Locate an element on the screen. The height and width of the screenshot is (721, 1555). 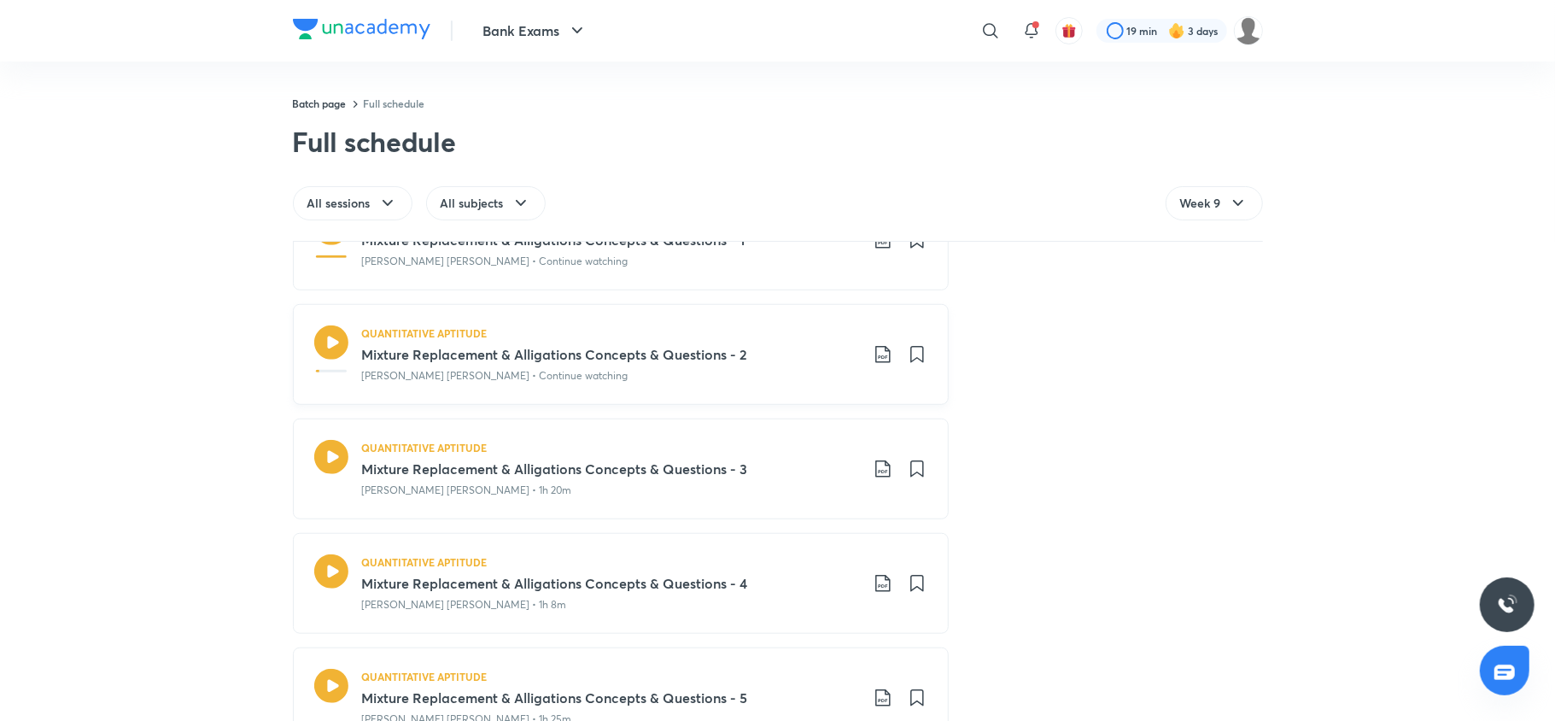
a: Company Logo is located at coordinates (361, 31).